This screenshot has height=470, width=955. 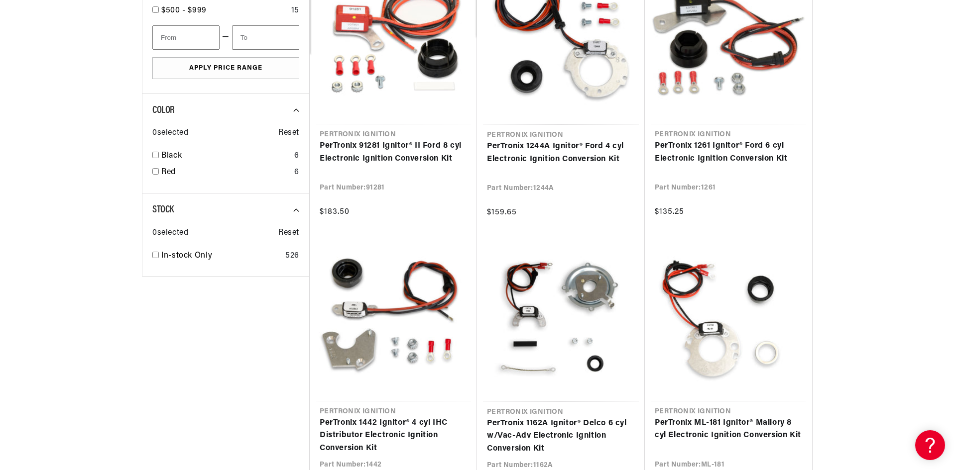 What do you see at coordinates (292, 256) in the screenshot?
I see `div: 526` at bounding box center [292, 256].